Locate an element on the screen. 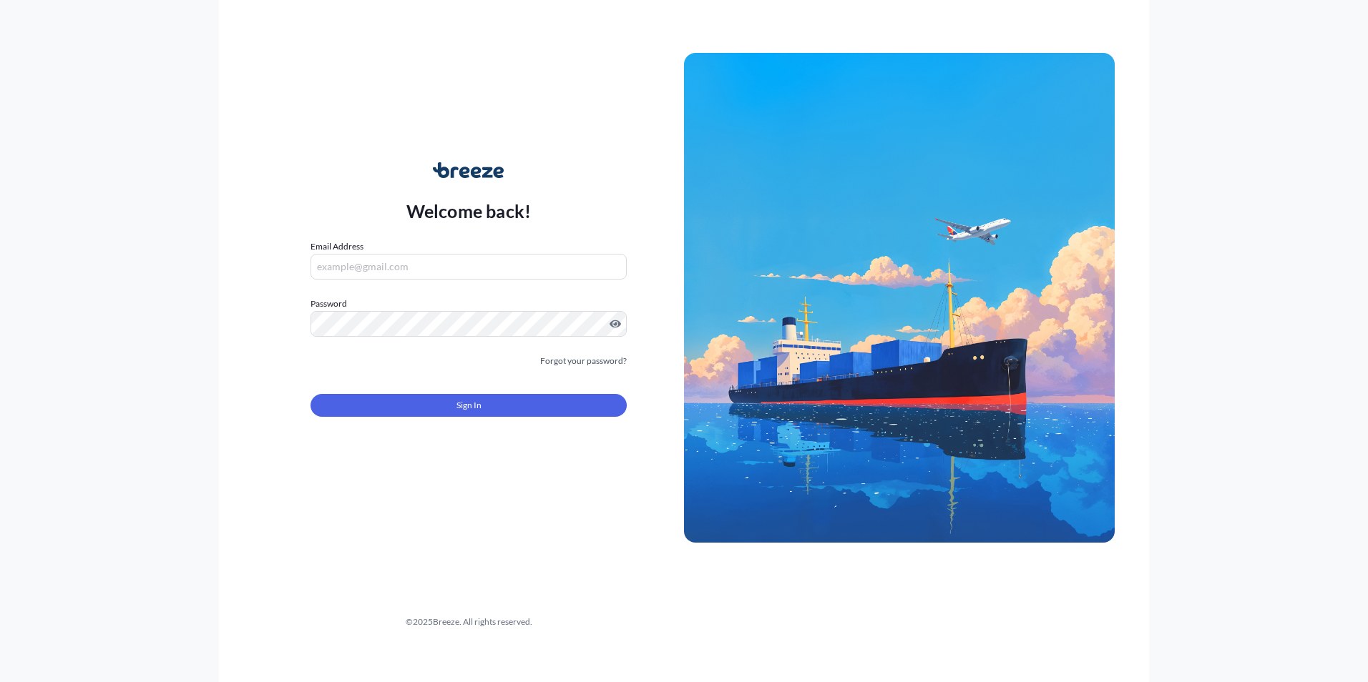  img: Ship illustration is located at coordinates (899, 298).